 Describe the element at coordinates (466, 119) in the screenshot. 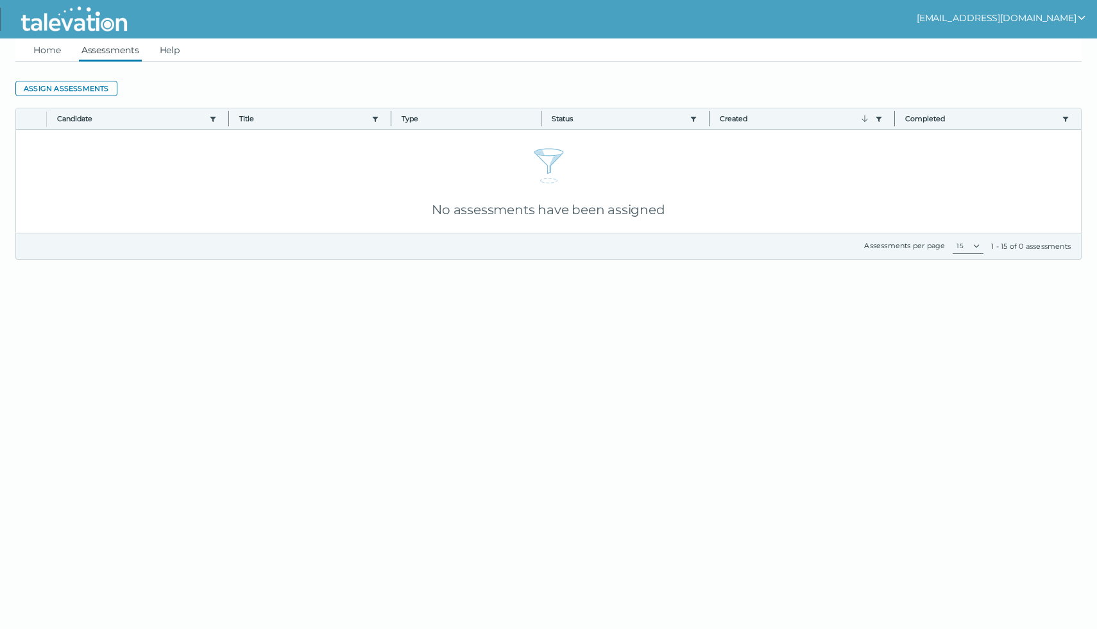

I see `span: Type` at that location.